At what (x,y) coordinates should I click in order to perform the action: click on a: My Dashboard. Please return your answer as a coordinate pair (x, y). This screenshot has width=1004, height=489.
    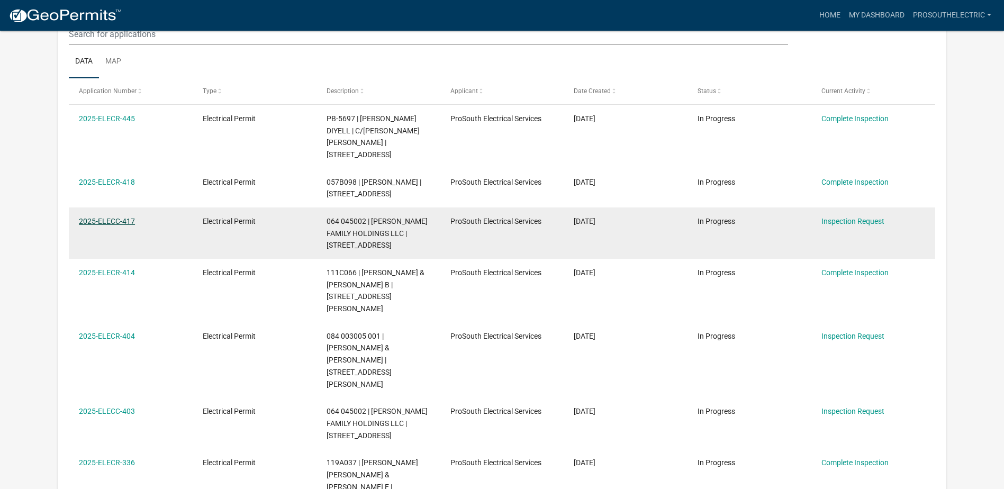
    Looking at the image, I should click on (877, 15).